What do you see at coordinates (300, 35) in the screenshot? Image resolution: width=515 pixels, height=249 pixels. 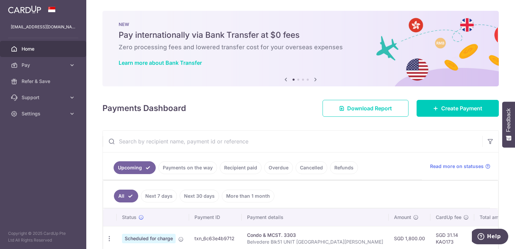 I see `h5: Pay internationally via Bank Transfer at $0 fees` at bounding box center [300, 35].